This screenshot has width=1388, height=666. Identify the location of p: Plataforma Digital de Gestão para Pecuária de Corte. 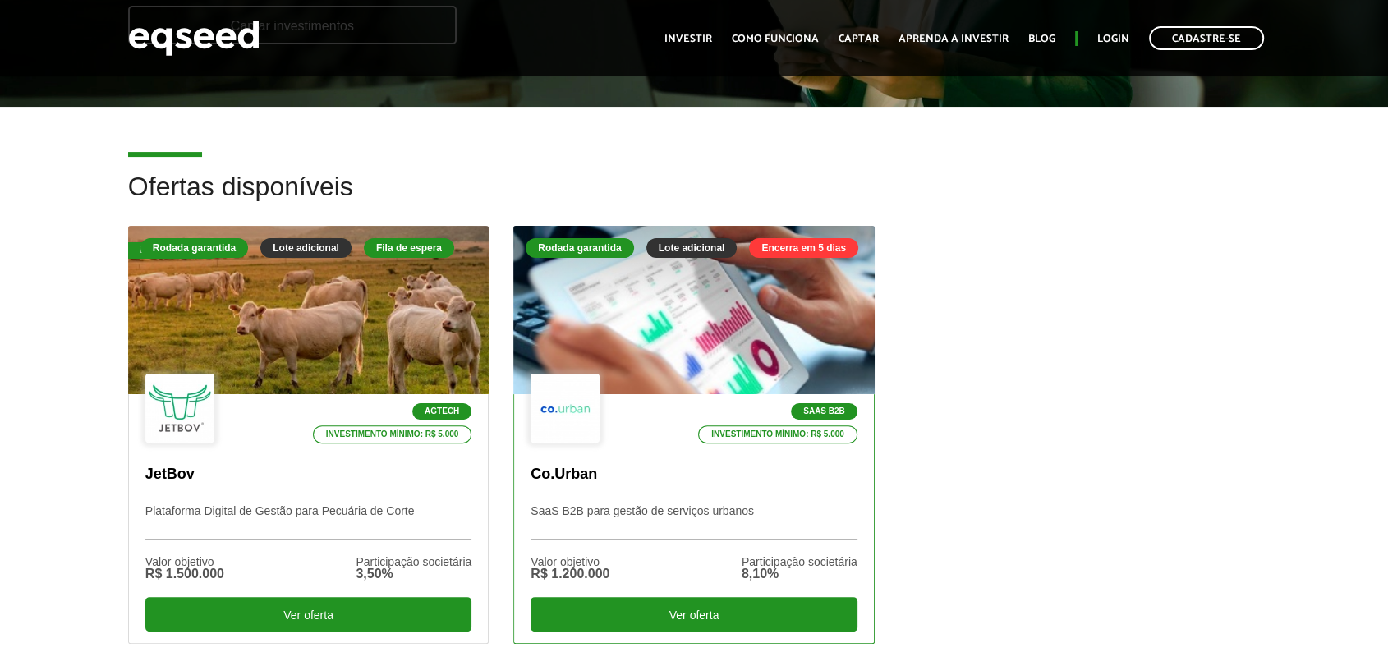
(308, 521).